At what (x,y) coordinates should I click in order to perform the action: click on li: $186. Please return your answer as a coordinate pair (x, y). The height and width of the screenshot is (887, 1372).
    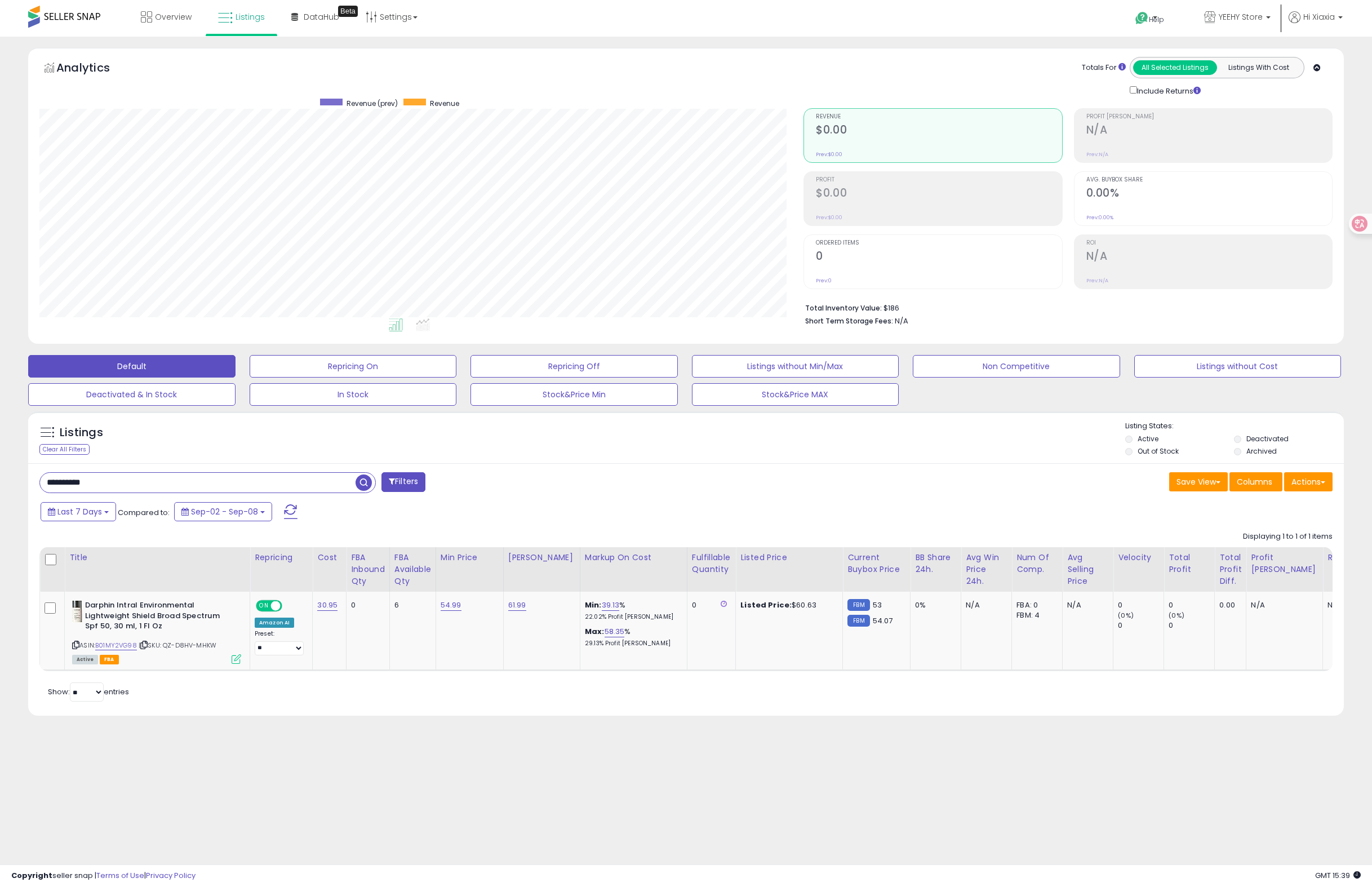
    Looking at the image, I should click on (1065, 307).